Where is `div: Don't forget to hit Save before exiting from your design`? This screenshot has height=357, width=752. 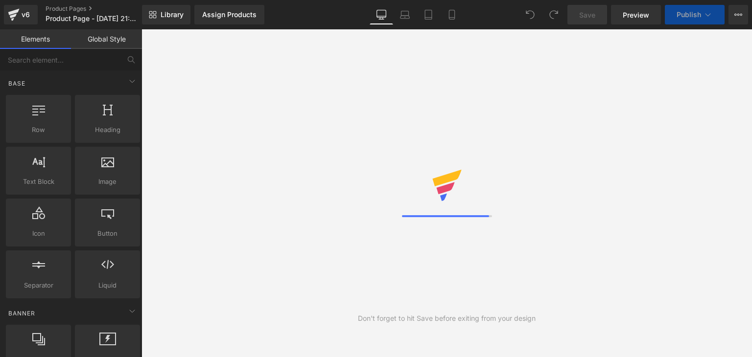 div: Don't forget to hit Save before exiting from your design is located at coordinates (446, 319).